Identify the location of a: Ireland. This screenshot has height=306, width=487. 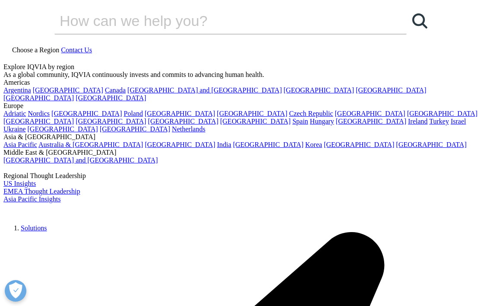
(418, 121).